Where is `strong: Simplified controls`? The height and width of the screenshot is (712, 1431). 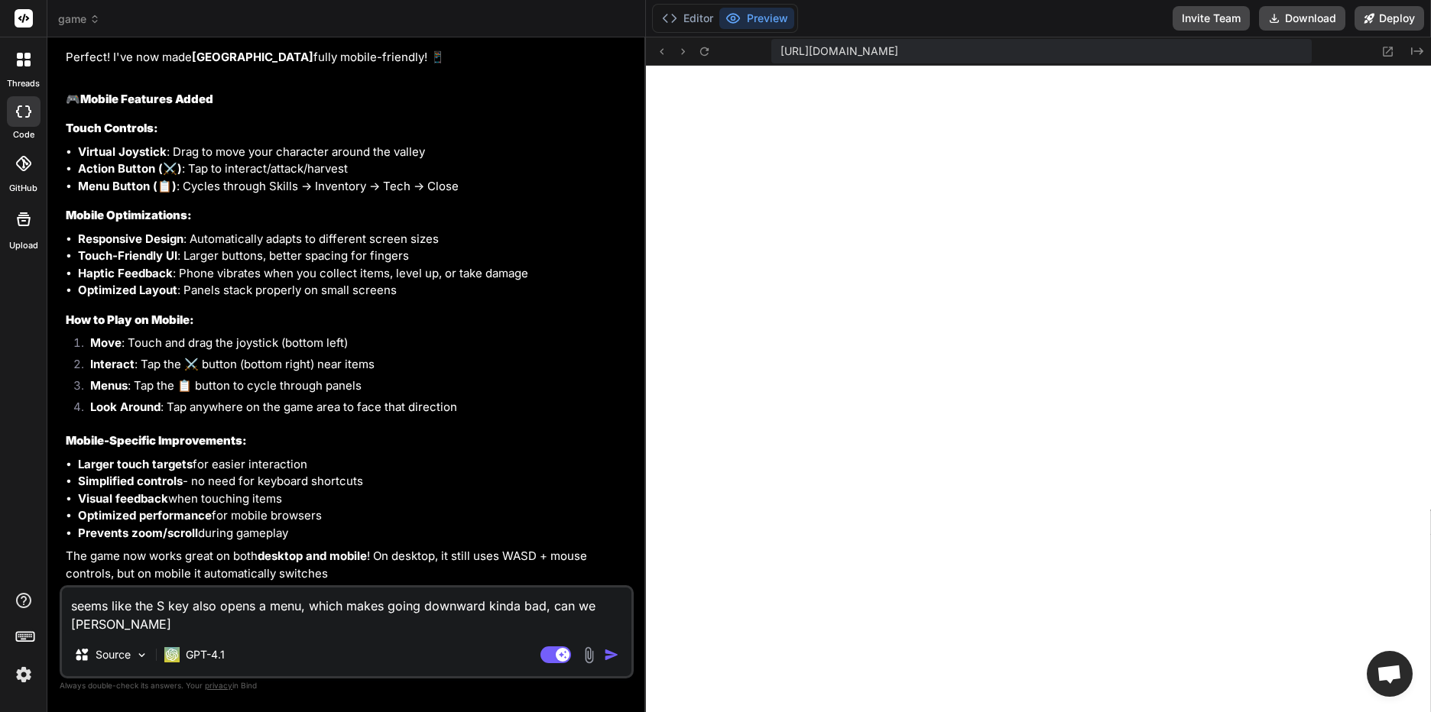
strong: Simplified controls is located at coordinates (130, 481).